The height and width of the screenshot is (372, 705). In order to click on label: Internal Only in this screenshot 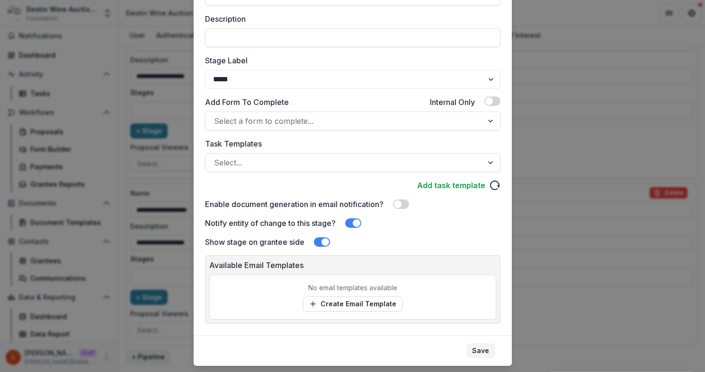, I will do `click(452, 102)`.